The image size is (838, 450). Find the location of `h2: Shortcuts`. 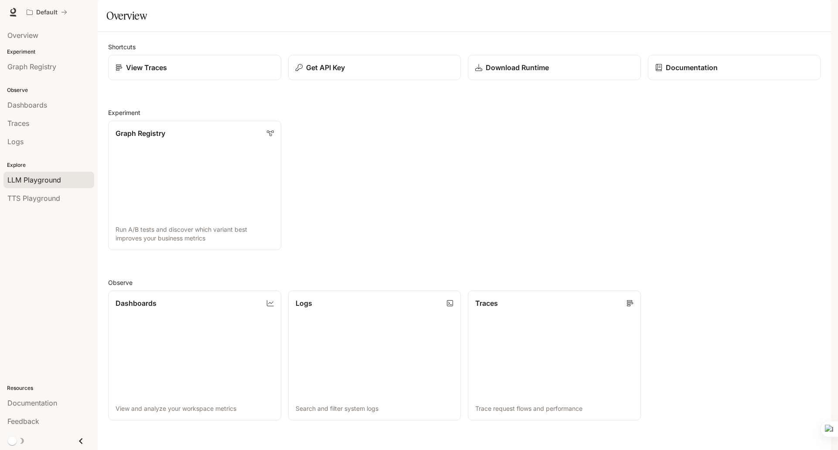

h2: Shortcuts is located at coordinates (464, 47).